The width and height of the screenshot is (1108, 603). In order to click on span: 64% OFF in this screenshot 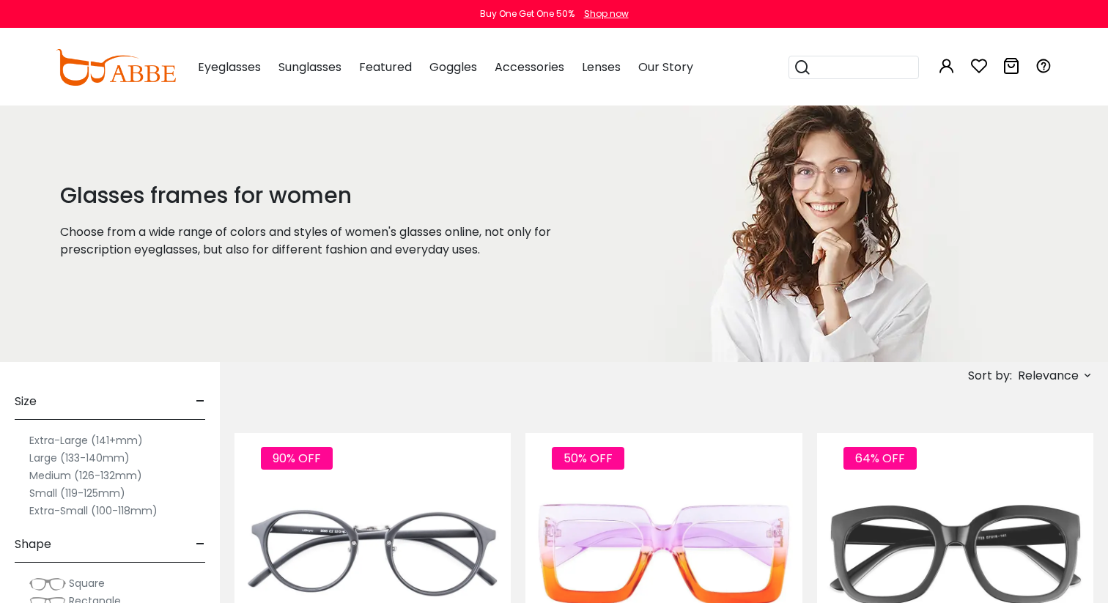, I will do `click(880, 458)`.